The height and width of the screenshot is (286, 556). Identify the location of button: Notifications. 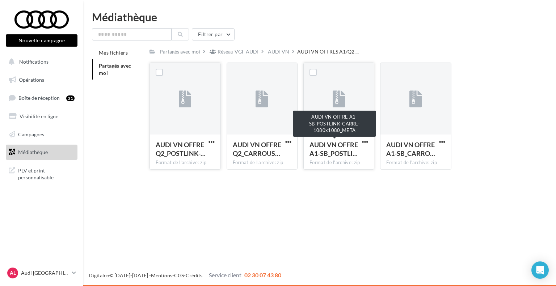
(40, 62).